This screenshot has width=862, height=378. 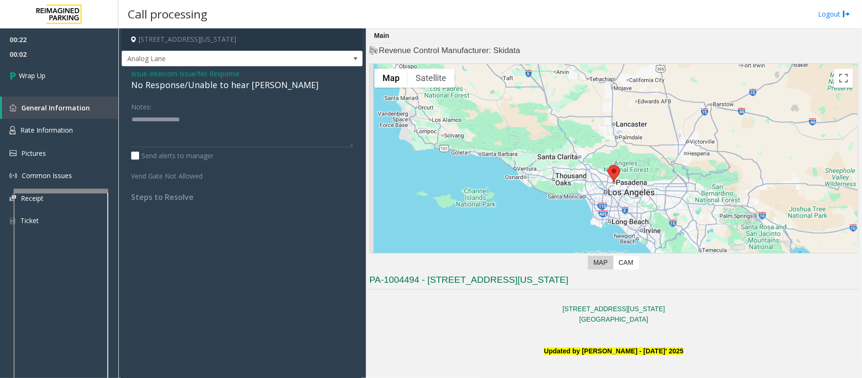 What do you see at coordinates (176, 174) in the screenshot?
I see `label: Vend Gate Not Allowed` at bounding box center [176, 174].